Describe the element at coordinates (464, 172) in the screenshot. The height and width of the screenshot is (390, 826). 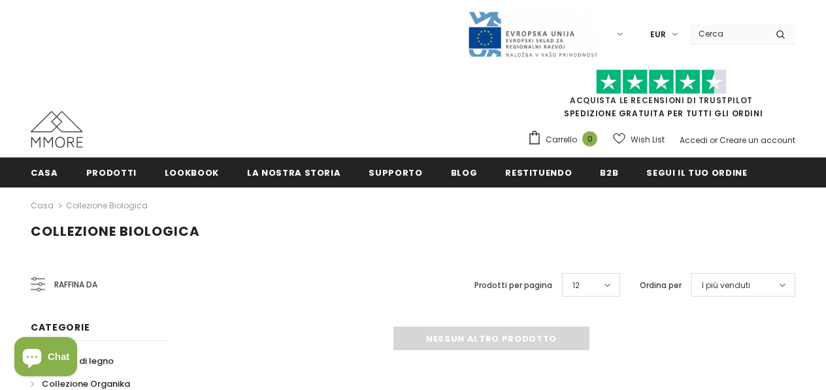
I see `a: Blog` at that location.